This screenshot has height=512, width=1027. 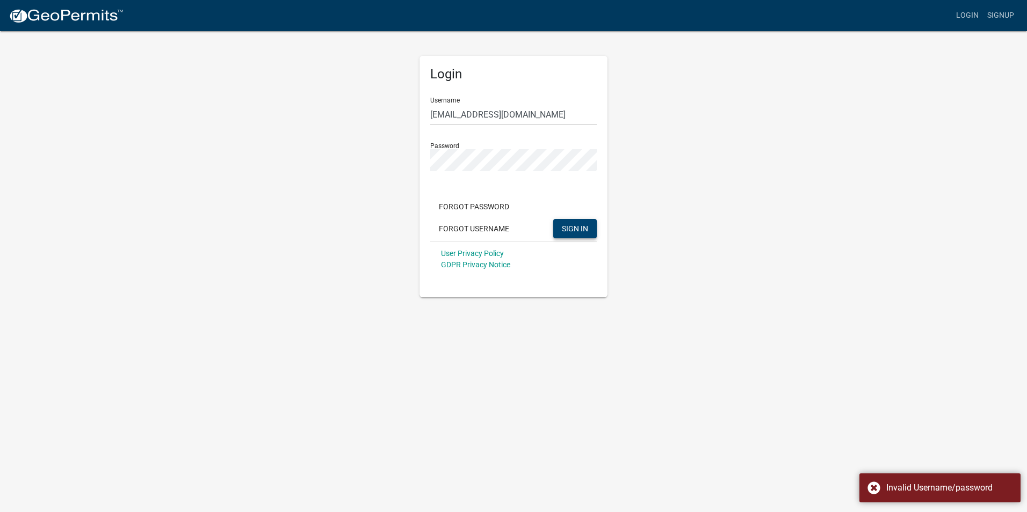 What do you see at coordinates (475, 265) in the screenshot?
I see `a: GDPR Privacy Notice` at bounding box center [475, 265].